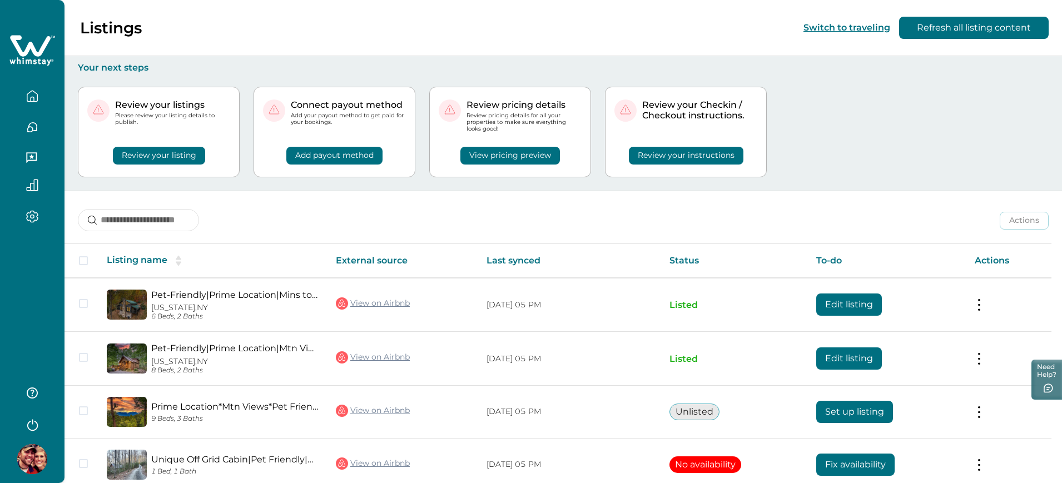  Describe the element at coordinates (855, 465) in the screenshot. I see `button: Fix availability` at that location.